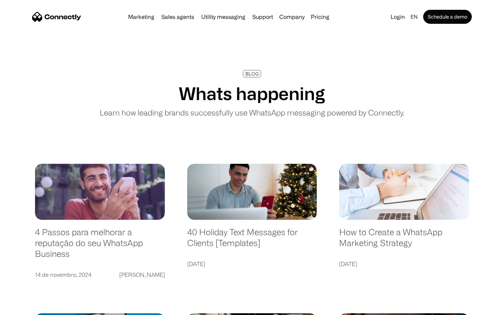 The height and width of the screenshot is (315, 504). Describe the element at coordinates (252, 112) in the screenshot. I see `p: Learn how leading brands successfully use WhatsApp messaging powered by Connectly.` at that location.